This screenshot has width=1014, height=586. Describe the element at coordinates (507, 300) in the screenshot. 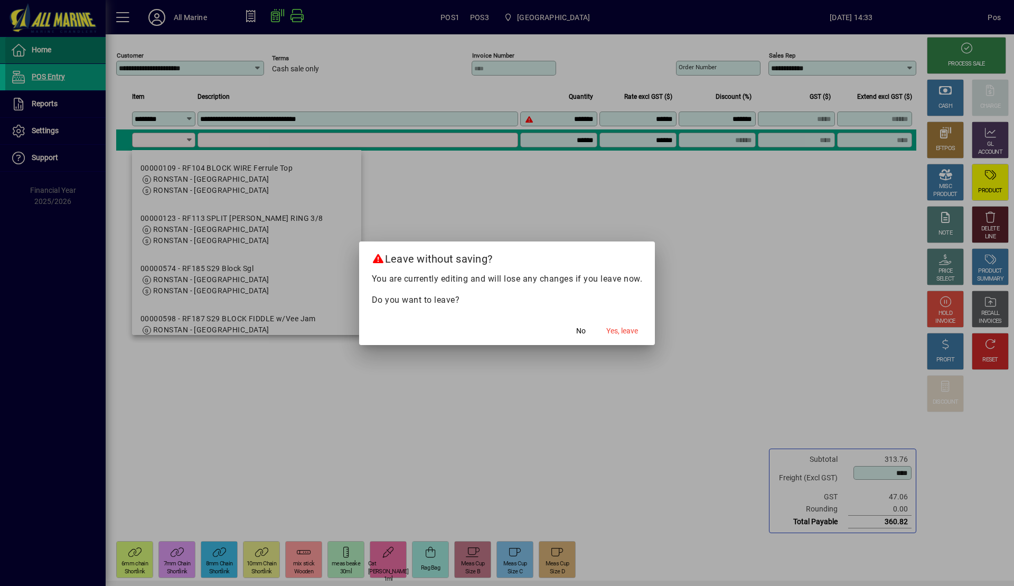

I see `p: Do you want to leave?` at that location.